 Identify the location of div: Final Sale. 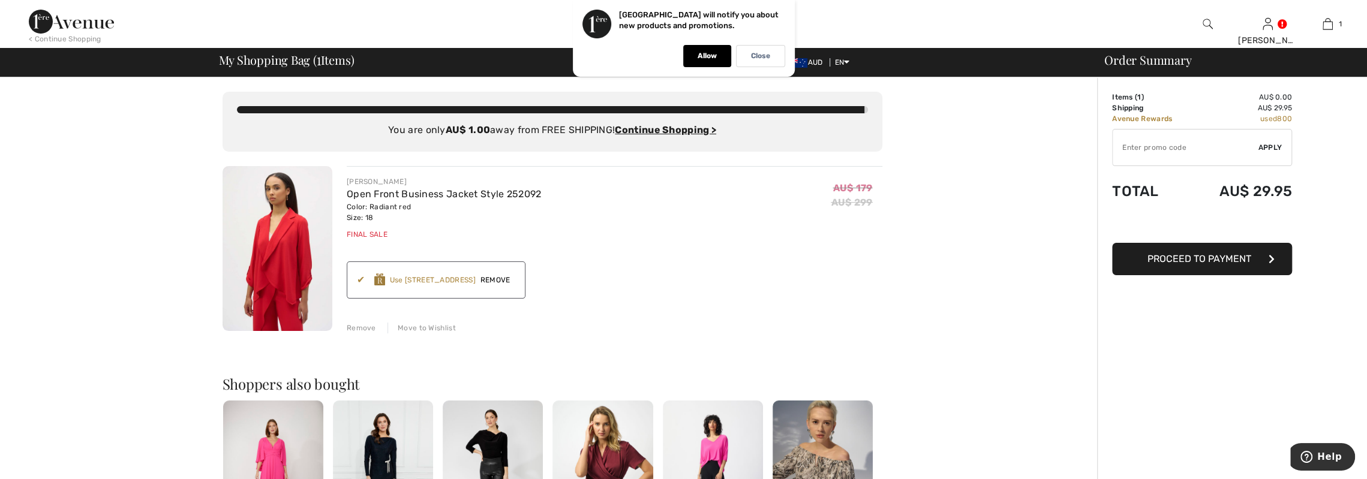
(444, 235).